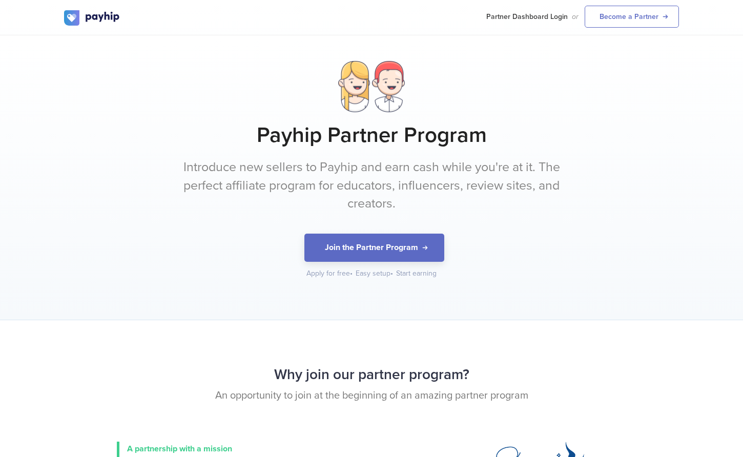 This screenshot has width=743, height=457. I want to click on p: An opportunity to join at the beginning of an amazing partner program, so click(371, 395).